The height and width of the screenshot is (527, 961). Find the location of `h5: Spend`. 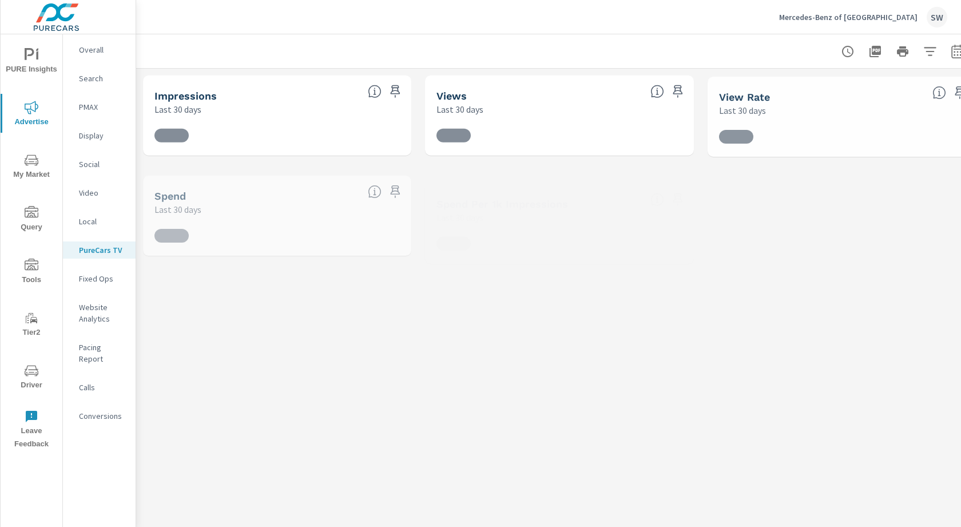

h5: Spend is located at coordinates (170, 196).